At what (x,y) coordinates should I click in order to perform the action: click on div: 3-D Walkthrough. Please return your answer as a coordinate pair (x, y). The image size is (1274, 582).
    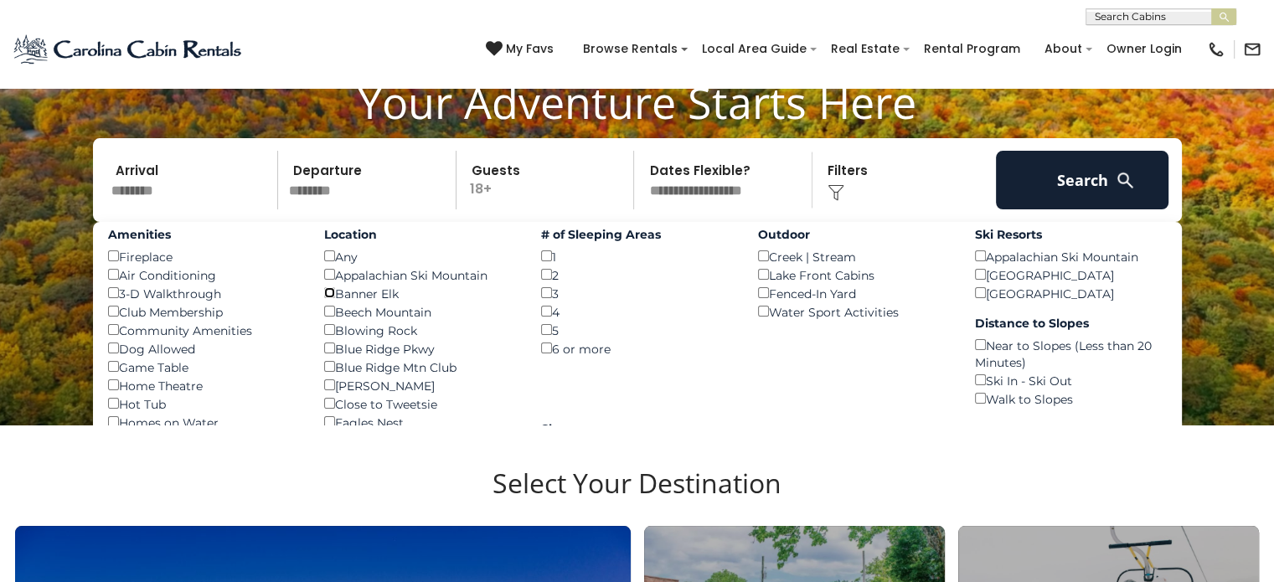
    Looking at the image, I should click on (204, 293).